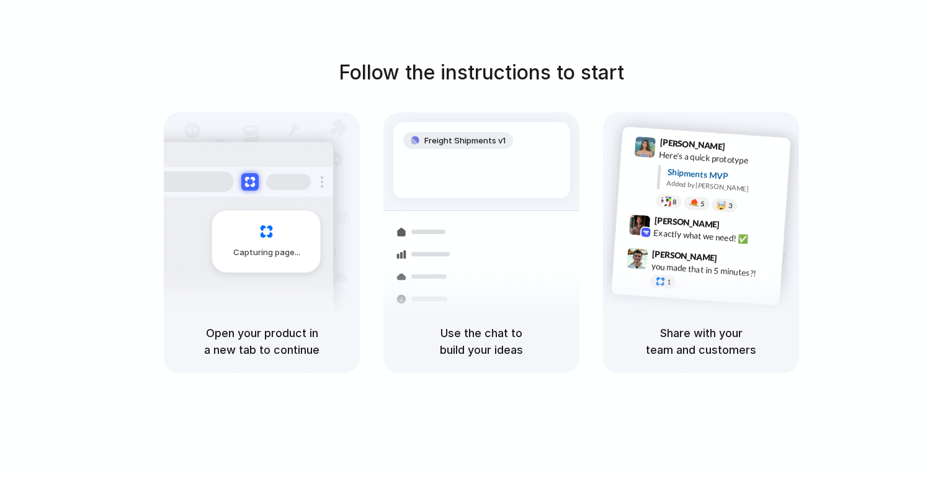  I want to click on span: 9:47 AM, so click(733, 260).